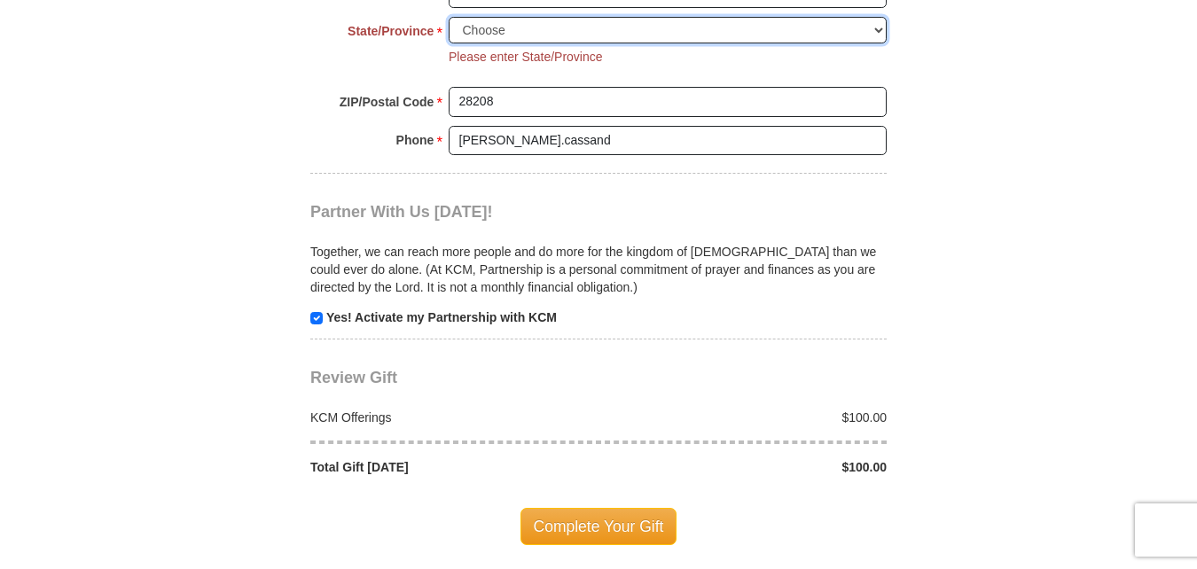  Describe the element at coordinates (386, 102) in the screenshot. I see `strong: ZIP/Postal Code` at that location.